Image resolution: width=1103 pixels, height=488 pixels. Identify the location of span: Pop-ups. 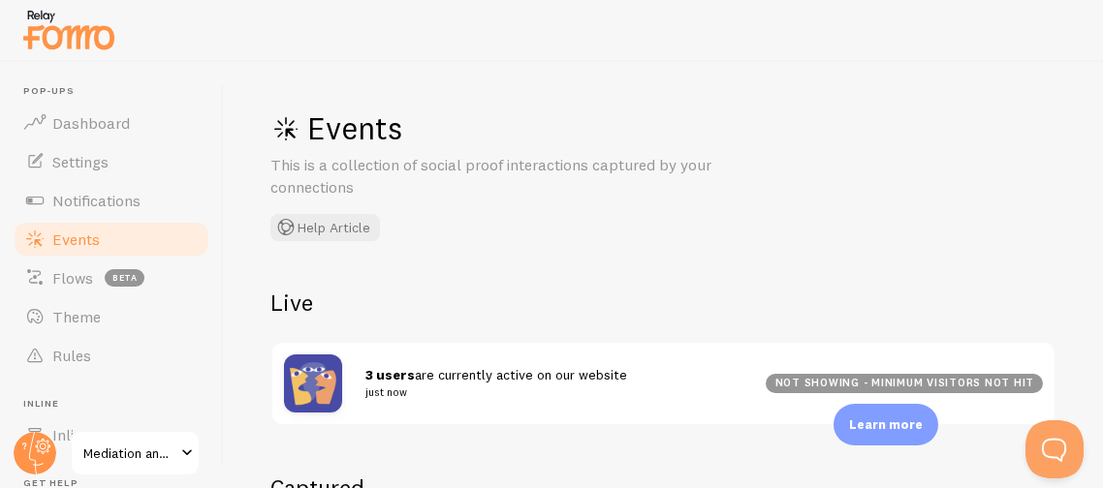
(117, 91).